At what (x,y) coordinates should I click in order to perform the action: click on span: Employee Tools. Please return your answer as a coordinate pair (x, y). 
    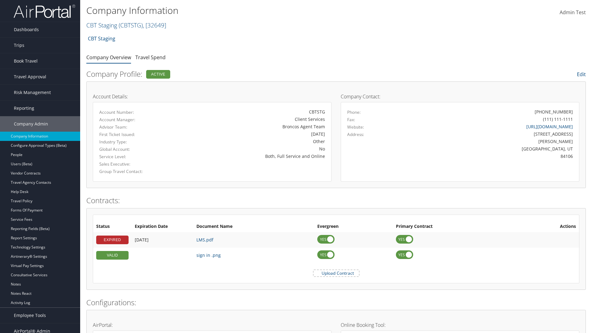
    Looking at the image, I should click on (30, 316).